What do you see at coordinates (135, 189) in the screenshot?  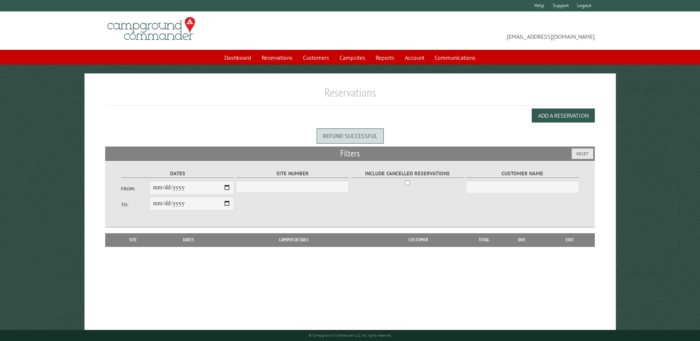 I see `label: From:` at bounding box center [135, 189].